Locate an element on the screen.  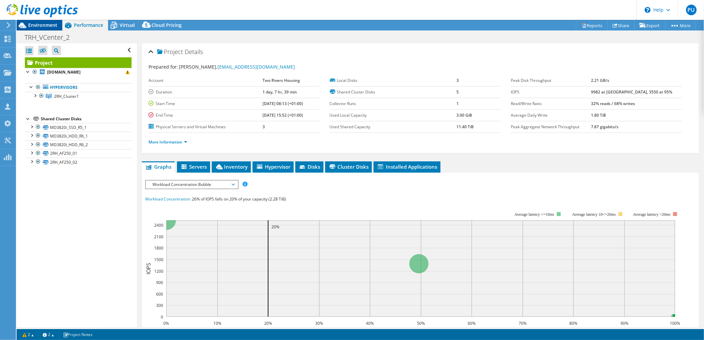
text: 1500 is located at coordinates (159, 259).